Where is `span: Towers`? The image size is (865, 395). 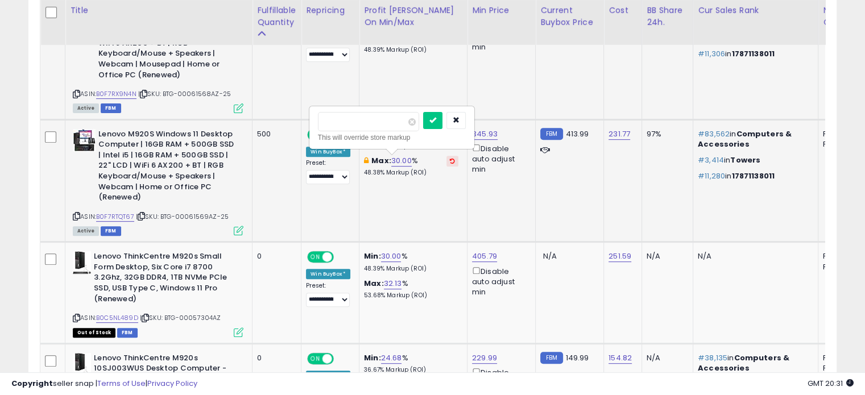
span: Towers is located at coordinates (745, 160).